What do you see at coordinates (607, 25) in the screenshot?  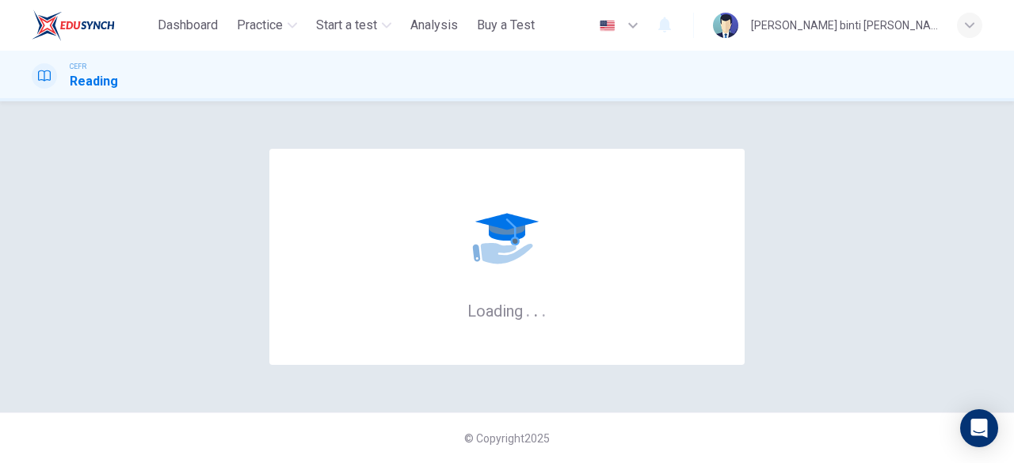 I see `img: en` at bounding box center [607, 25].